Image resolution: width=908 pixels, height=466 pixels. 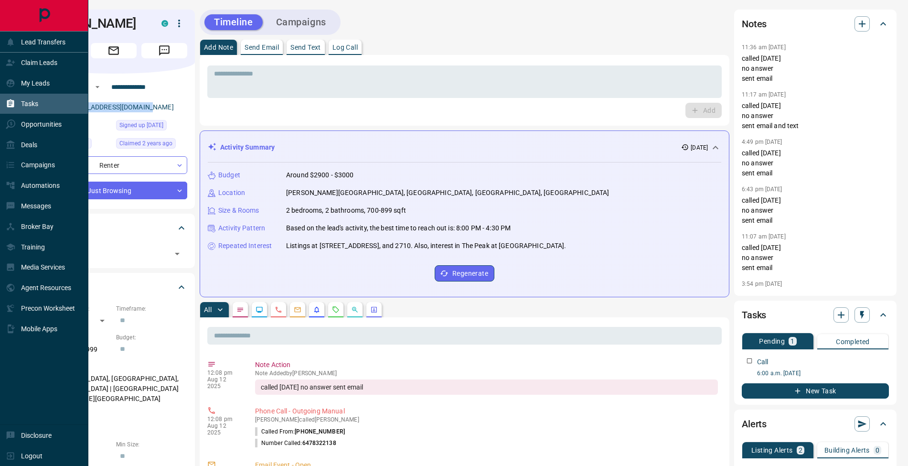 I want to click on div: Fri Apr 15 2022, so click(x=151, y=127).